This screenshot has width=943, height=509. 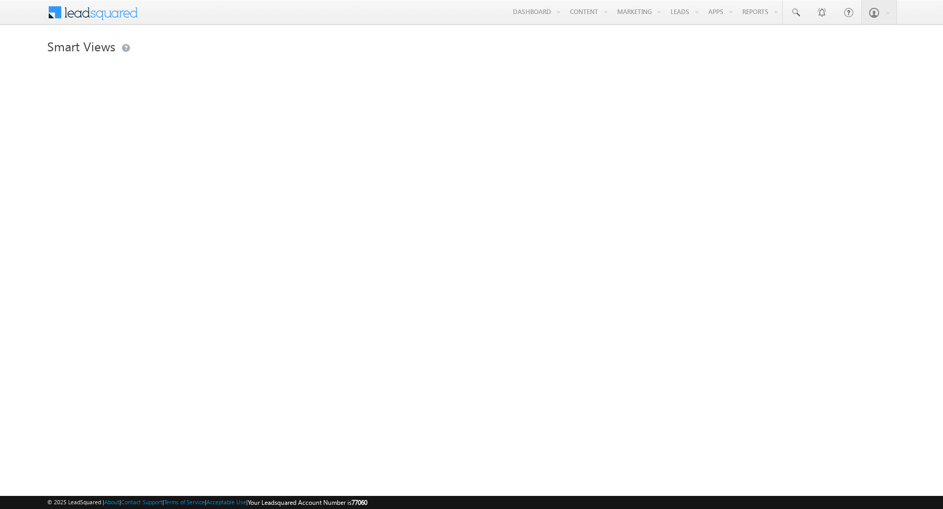 What do you see at coordinates (207, 502) in the screenshot?
I see `span: © 2025 LeadSquared | | | | |` at bounding box center [207, 502].